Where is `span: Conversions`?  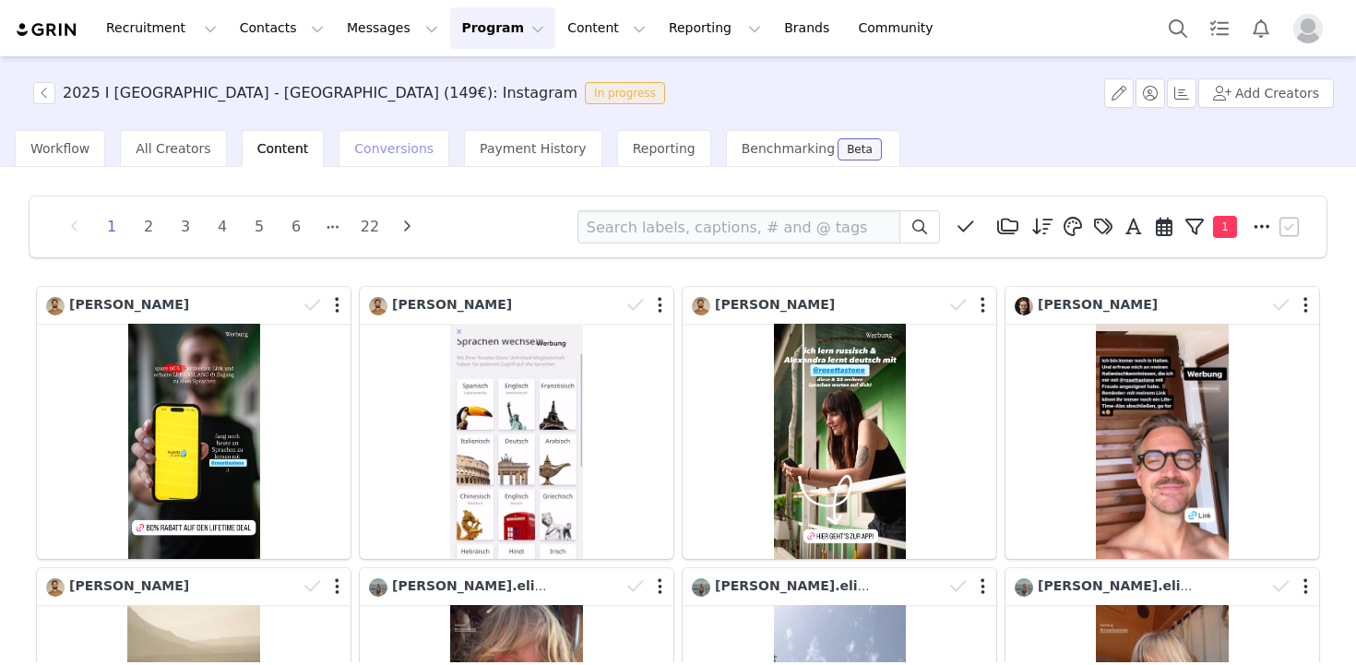 span: Conversions is located at coordinates (394, 148).